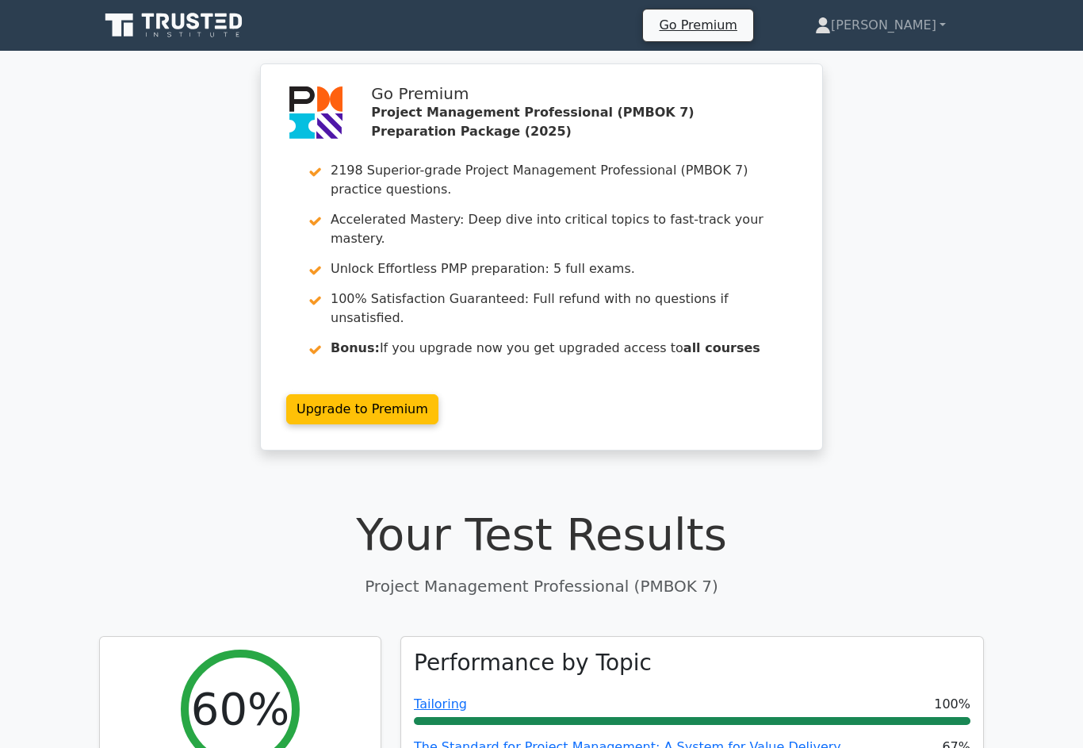  Describe the element at coordinates (698, 25) in the screenshot. I see `a: Go Premium` at that location.